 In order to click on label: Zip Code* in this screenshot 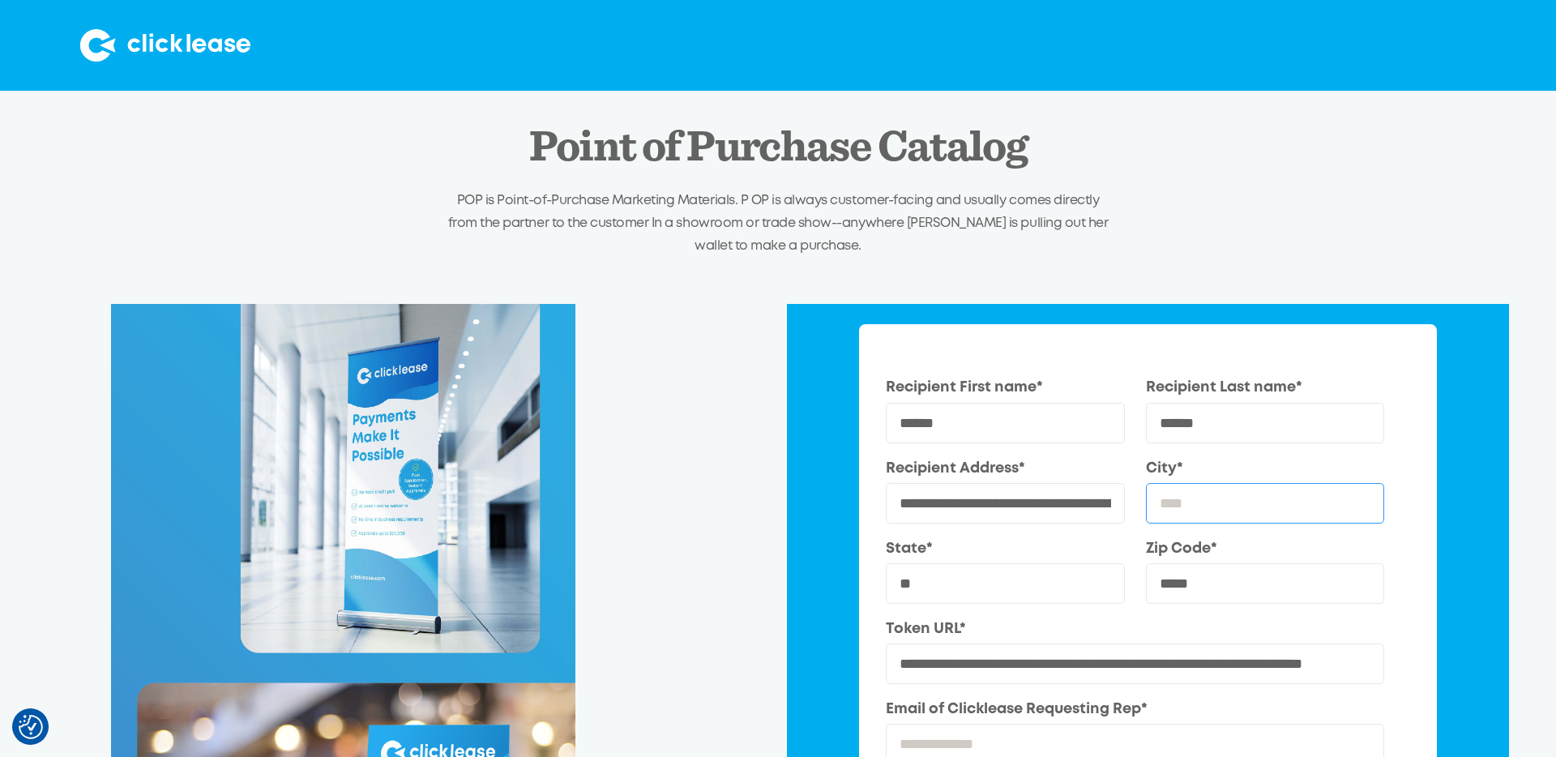, I will do `click(1265, 549)`.